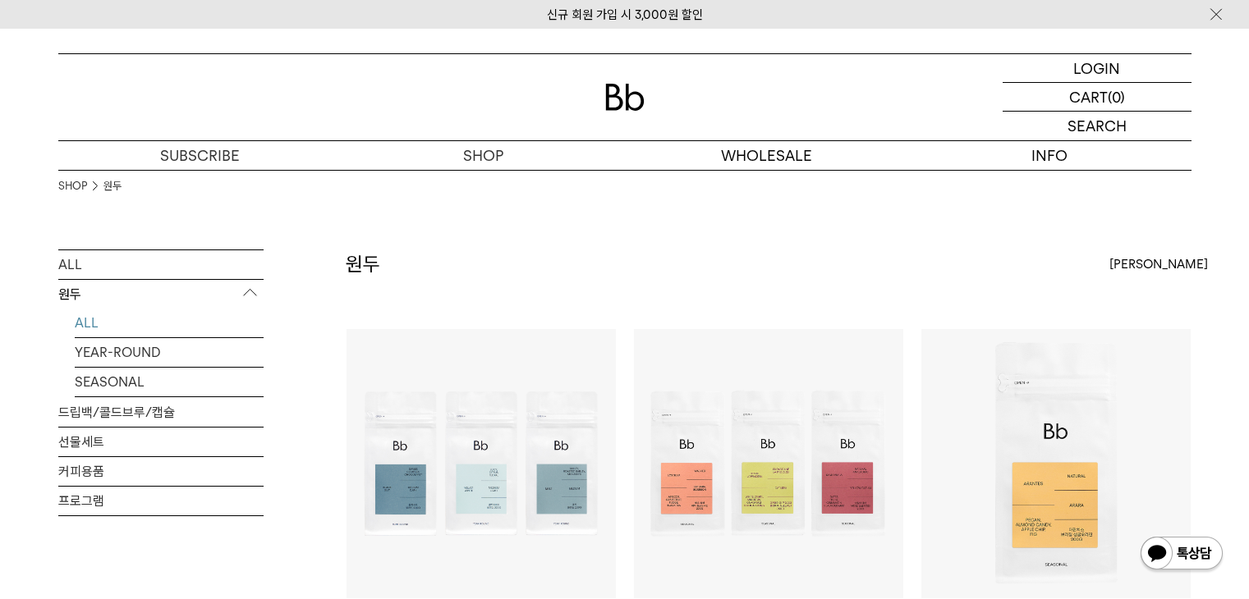 The width and height of the screenshot is (1249, 599). I want to click on img: 로고, so click(625, 97).